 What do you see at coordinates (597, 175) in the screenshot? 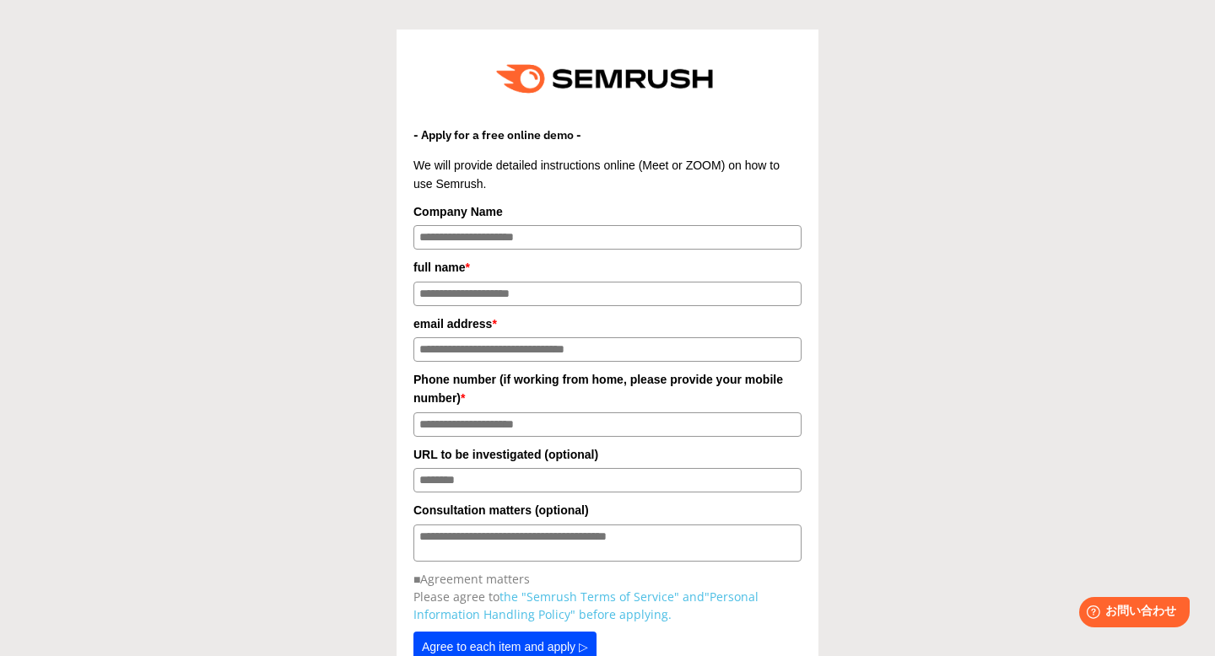
I see `font: We will provide detailed instructions online (Meet or ZOOM) on how to use Semrush.` at bounding box center [597, 175].